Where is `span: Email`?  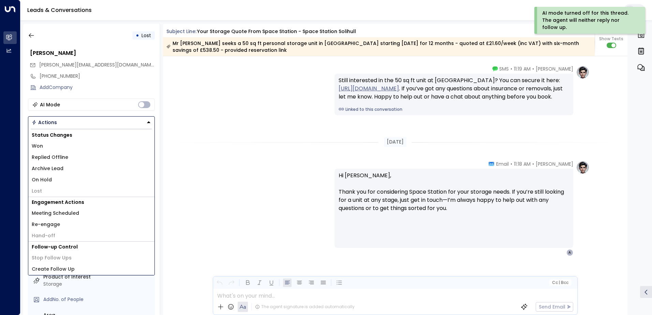
span: Email is located at coordinates (502, 164).